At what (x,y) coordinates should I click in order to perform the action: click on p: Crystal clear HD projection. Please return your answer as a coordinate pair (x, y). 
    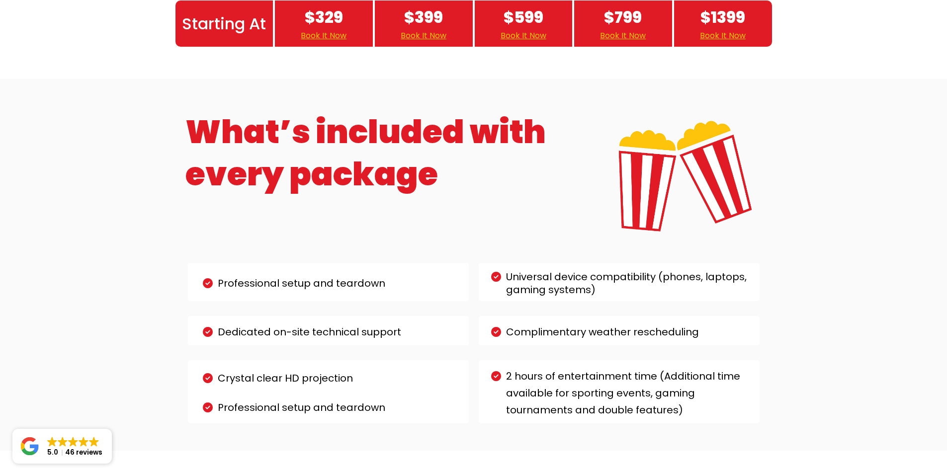
    Looking at the image, I should click on (337, 378).